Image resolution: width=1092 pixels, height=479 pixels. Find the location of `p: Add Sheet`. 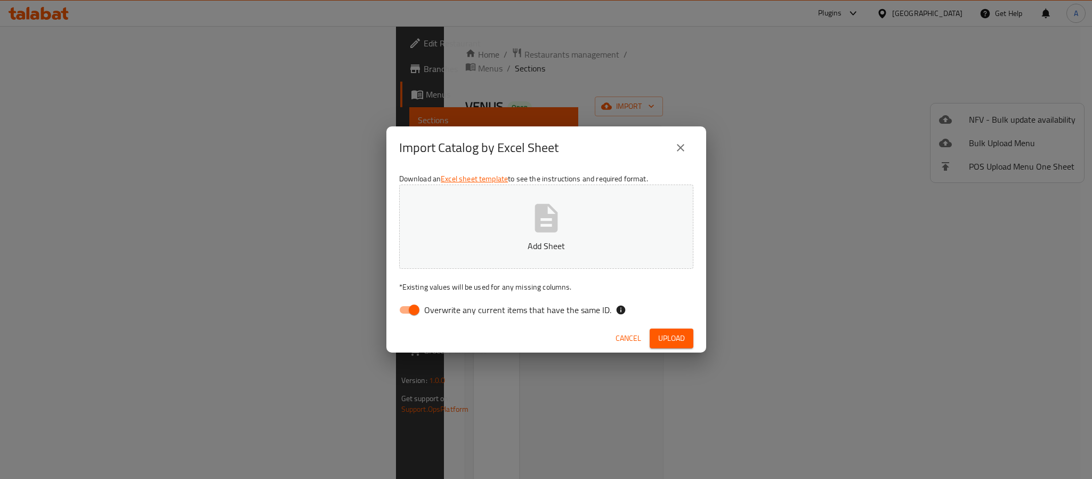

p: Add Sheet is located at coordinates (546, 246).